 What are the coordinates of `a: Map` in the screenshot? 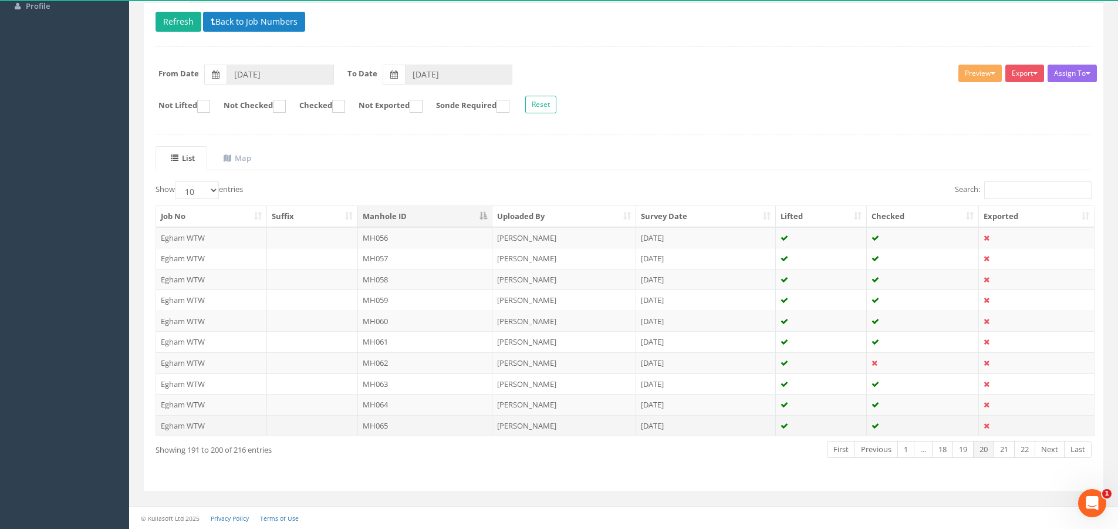 It's located at (236, 158).